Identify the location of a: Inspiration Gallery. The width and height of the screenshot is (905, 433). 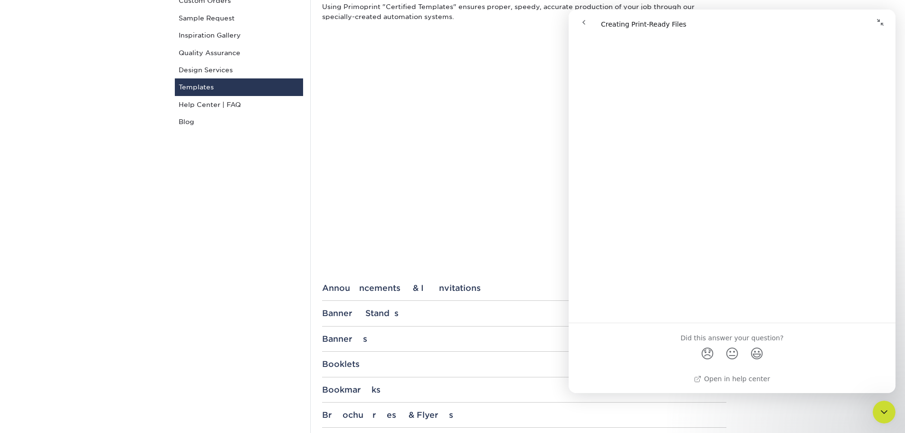
(239, 35).